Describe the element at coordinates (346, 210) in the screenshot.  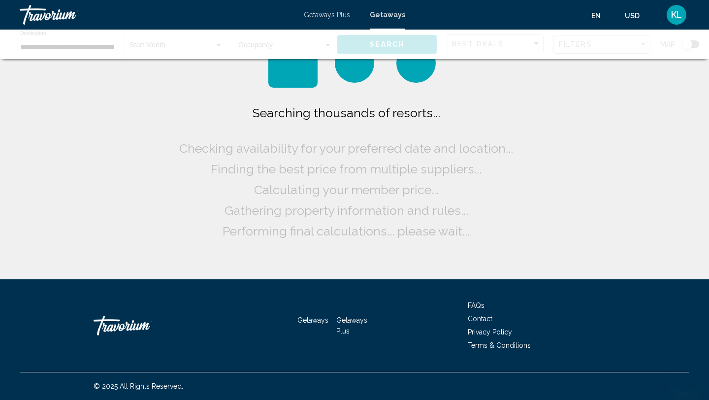
I see `span: Gathering property information and rules...` at that location.